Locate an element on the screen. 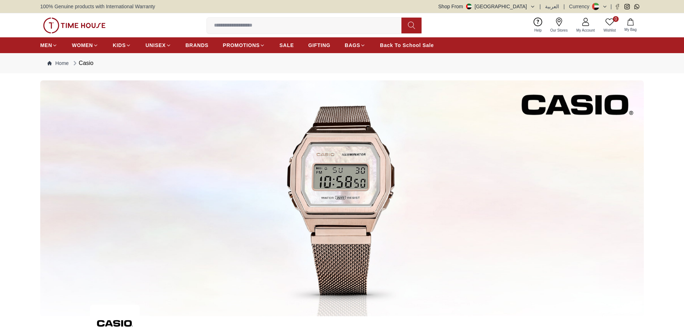 The height and width of the screenshot is (327, 684). a: Facebook is located at coordinates (618, 6).